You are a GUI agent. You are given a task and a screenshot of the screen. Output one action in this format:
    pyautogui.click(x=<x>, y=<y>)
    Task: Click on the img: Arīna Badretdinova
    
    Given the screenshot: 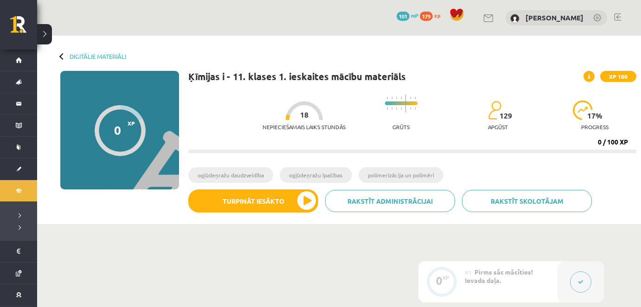 What is the action you would take?
    pyautogui.click(x=515, y=19)
    